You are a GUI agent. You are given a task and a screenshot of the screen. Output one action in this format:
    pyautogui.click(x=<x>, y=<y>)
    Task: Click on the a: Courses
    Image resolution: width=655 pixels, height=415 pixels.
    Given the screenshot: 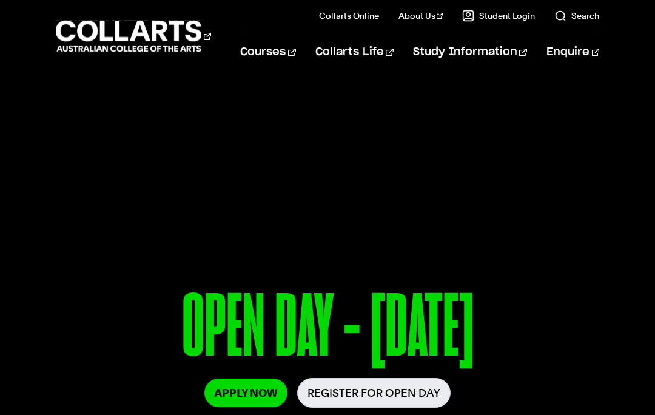 What is the action you would take?
    pyautogui.click(x=268, y=52)
    